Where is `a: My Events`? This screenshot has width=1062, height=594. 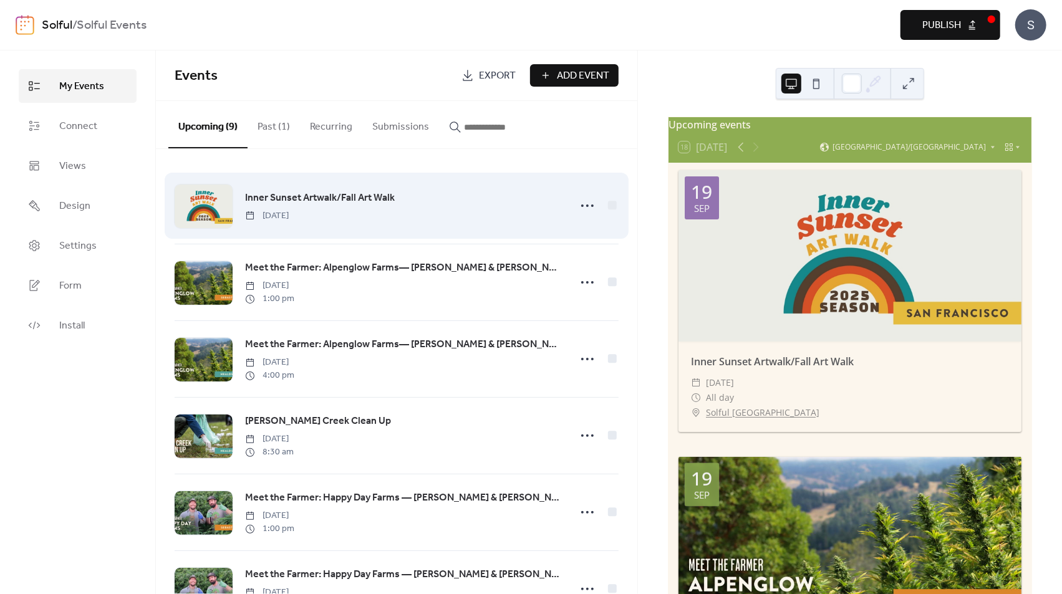
a: My Events is located at coordinates (77, 86).